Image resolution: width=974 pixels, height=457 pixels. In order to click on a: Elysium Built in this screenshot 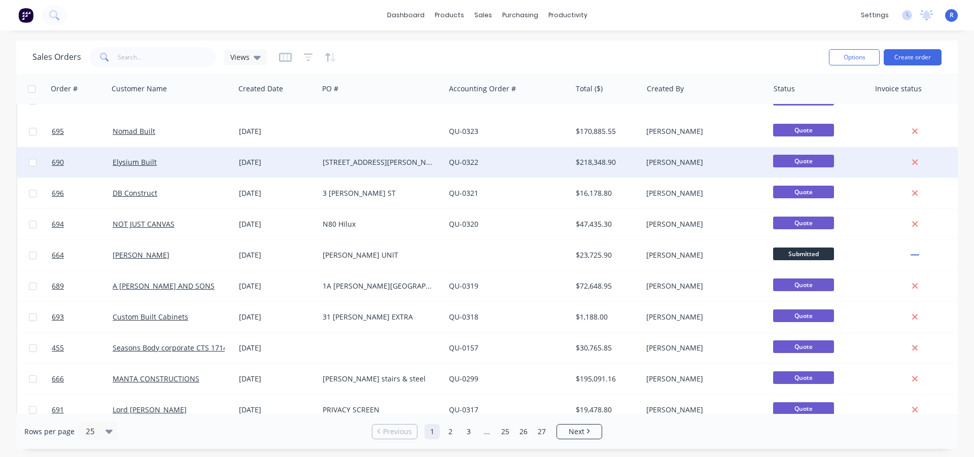, I will do `click(134, 162)`.